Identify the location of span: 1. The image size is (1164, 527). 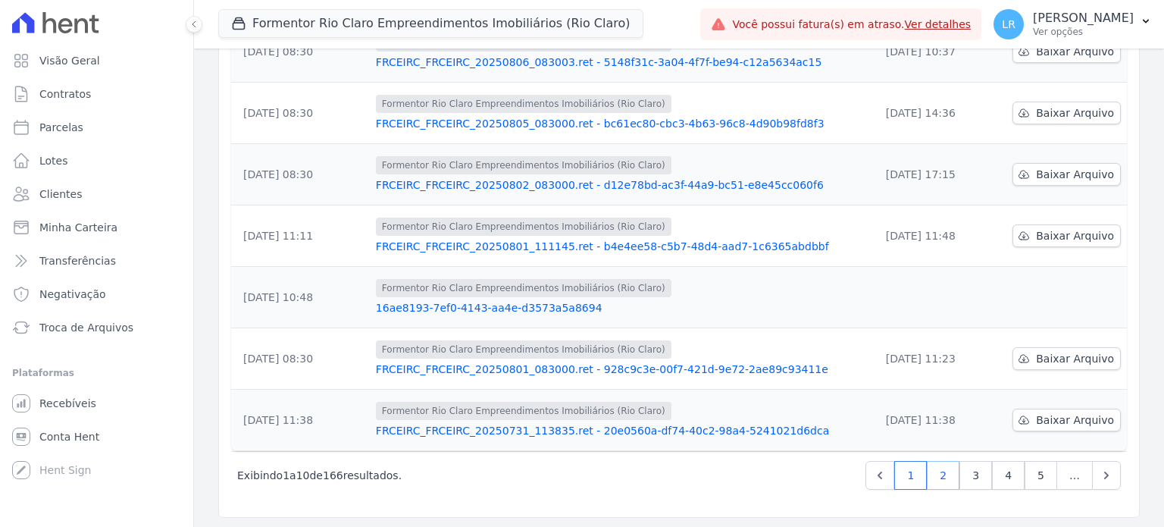
(286, 475).